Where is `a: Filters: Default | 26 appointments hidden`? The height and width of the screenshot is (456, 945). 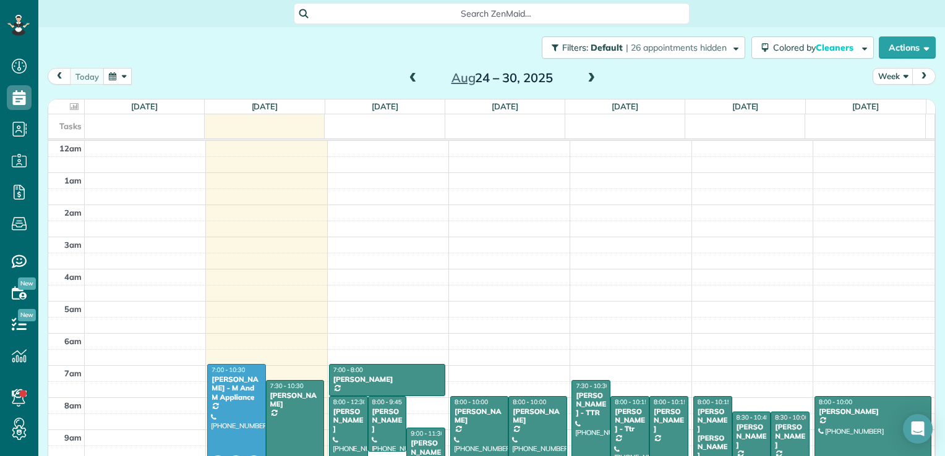
a: Filters: Default | 26 appointments hidden is located at coordinates (640, 48).